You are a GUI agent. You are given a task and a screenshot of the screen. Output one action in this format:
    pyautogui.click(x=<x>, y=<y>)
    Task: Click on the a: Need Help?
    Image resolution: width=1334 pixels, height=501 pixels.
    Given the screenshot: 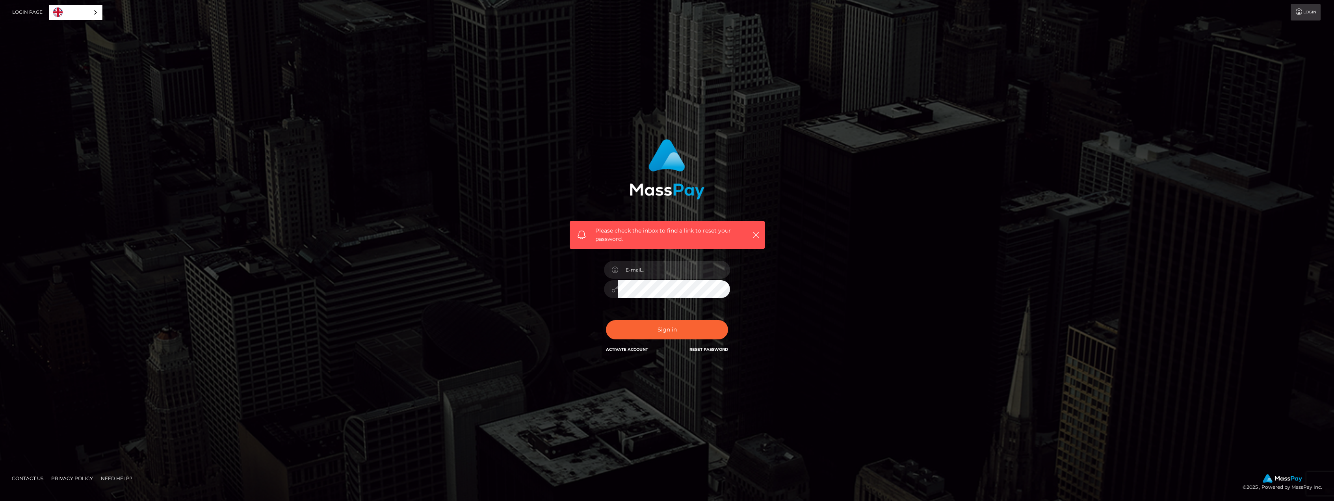 What is the action you would take?
    pyautogui.click(x=117, y=478)
    